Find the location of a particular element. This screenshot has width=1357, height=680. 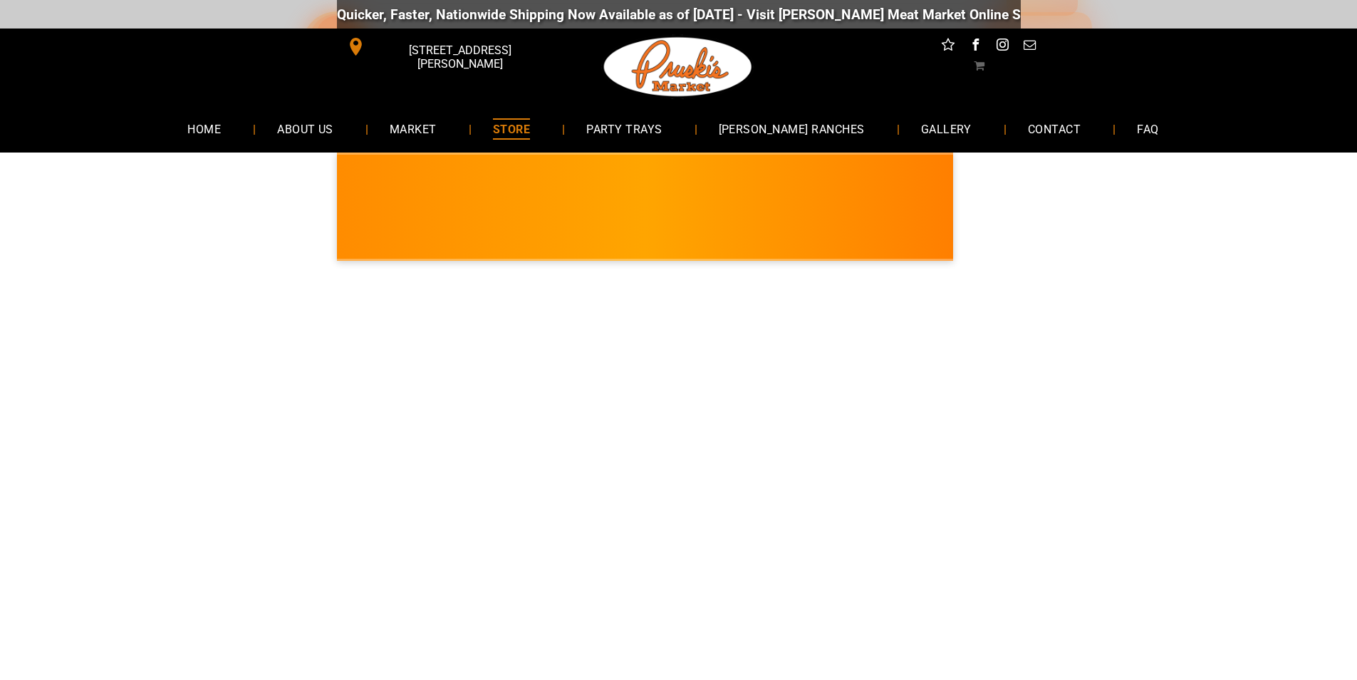

a: FAQ is located at coordinates (1148, 128).